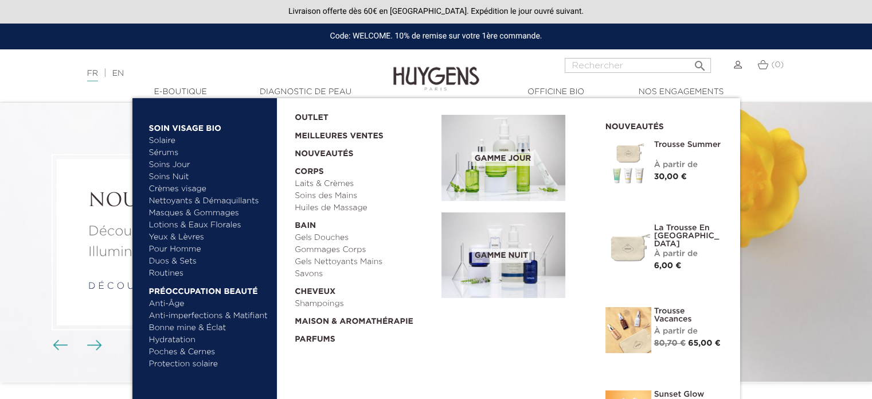  What do you see at coordinates (209, 165) in the screenshot?
I see `a: Soins Jour` at bounding box center [209, 165].